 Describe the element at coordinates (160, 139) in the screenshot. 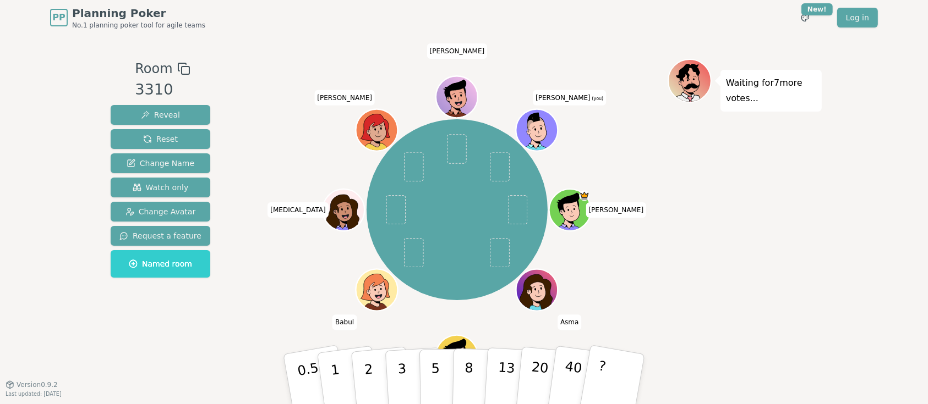

I see `span: Reset` at that location.